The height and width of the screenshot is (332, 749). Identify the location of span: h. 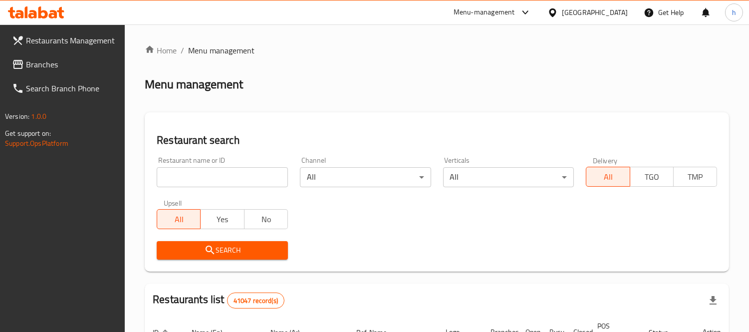
(734, 12).